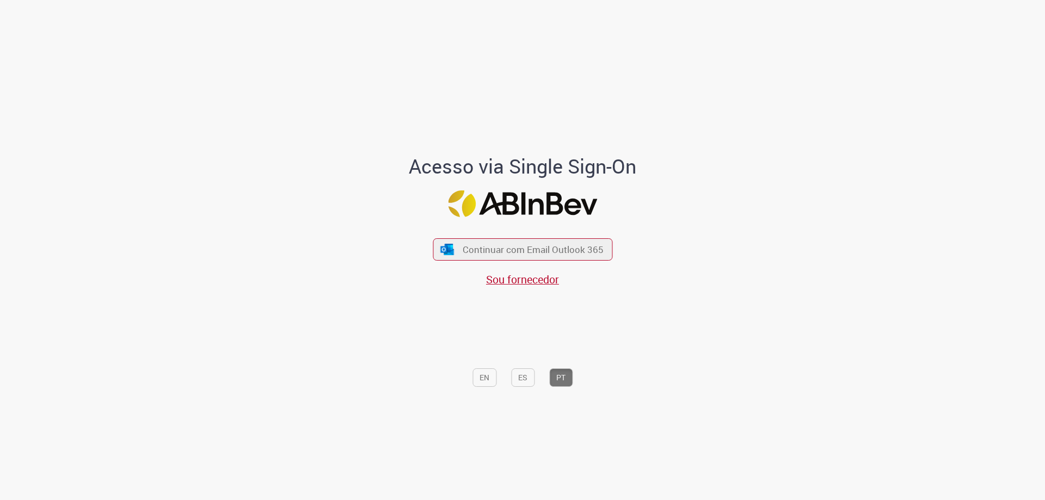 The image size is (1045, 500). I want to click on button: ES, so click(522, 378).